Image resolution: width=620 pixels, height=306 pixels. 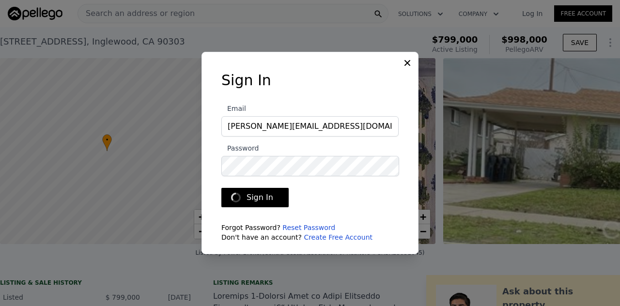 What do you see at coordinates (310, 126) in the screenshot?
I see `input: Email` at bounding box center [310, 126].